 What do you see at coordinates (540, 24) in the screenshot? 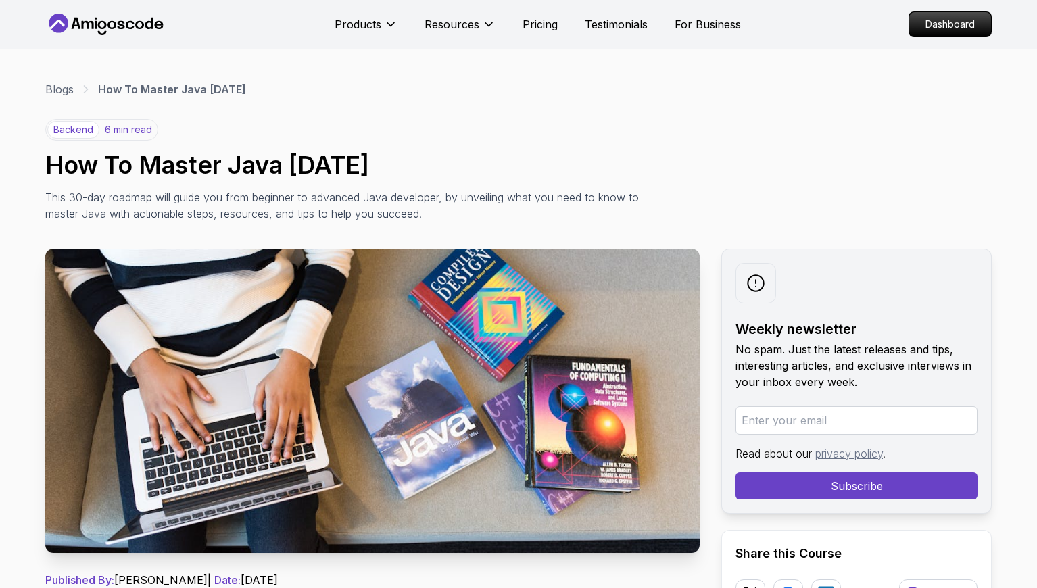
I see `p: Pricing` at bounding box center [540, 24].